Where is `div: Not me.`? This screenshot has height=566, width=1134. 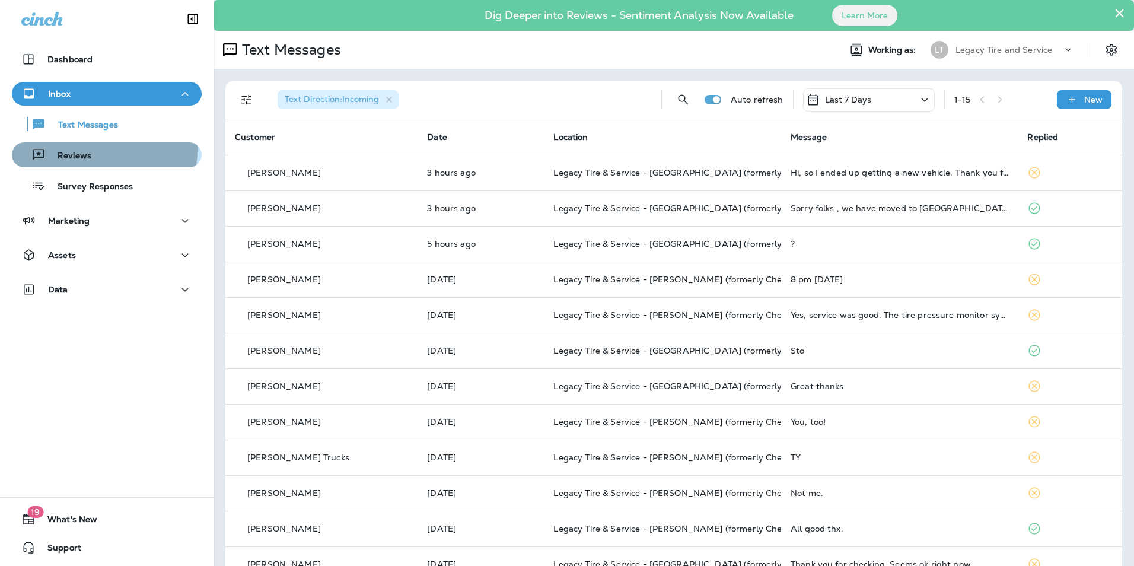
div: Not me. is located at coordinates (900, 493).